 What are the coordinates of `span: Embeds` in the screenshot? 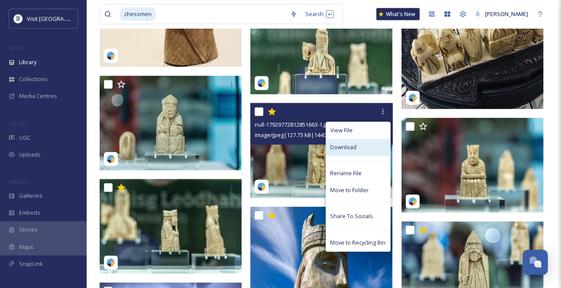 It's located at (29, 212).